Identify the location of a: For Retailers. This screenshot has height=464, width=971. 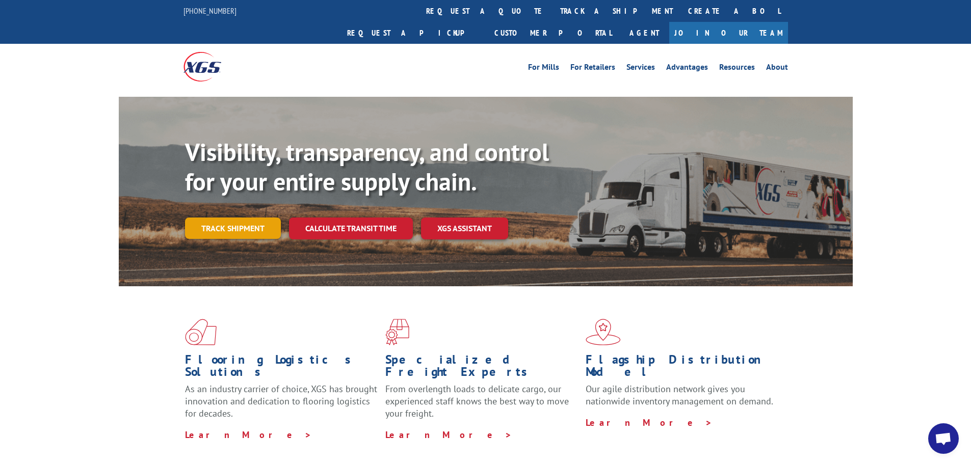
(593, 69).